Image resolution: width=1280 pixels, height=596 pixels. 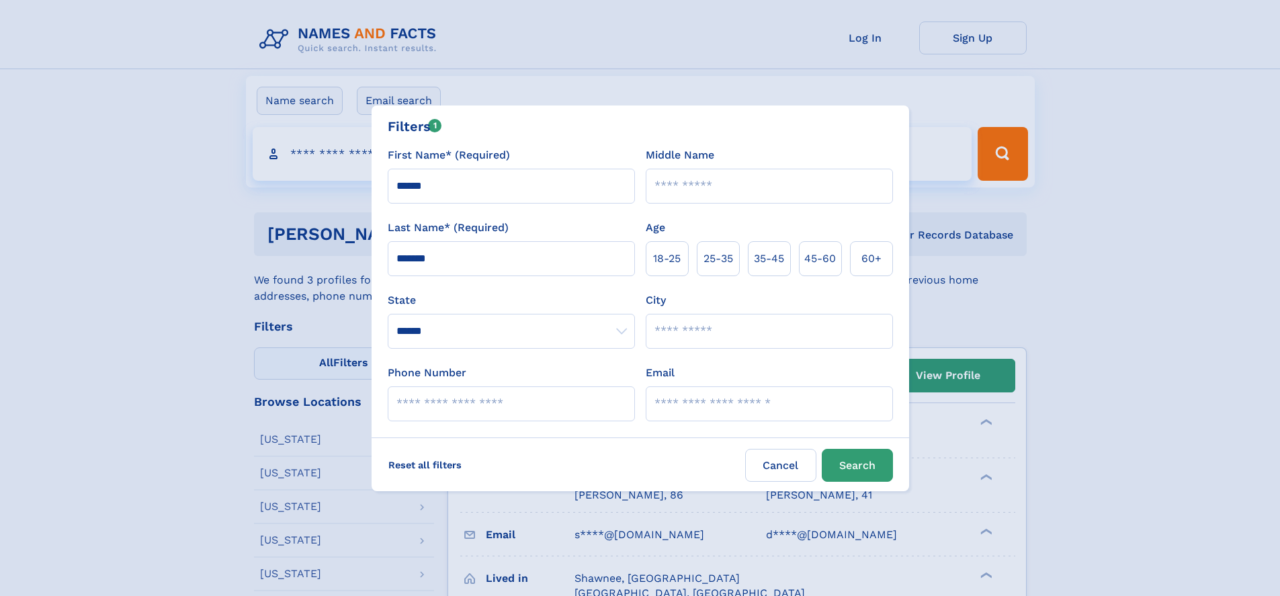 What do you see at coordinates (871, 259) in the screenshot?
I see `span: 60+` at bounding box center [871, 259].